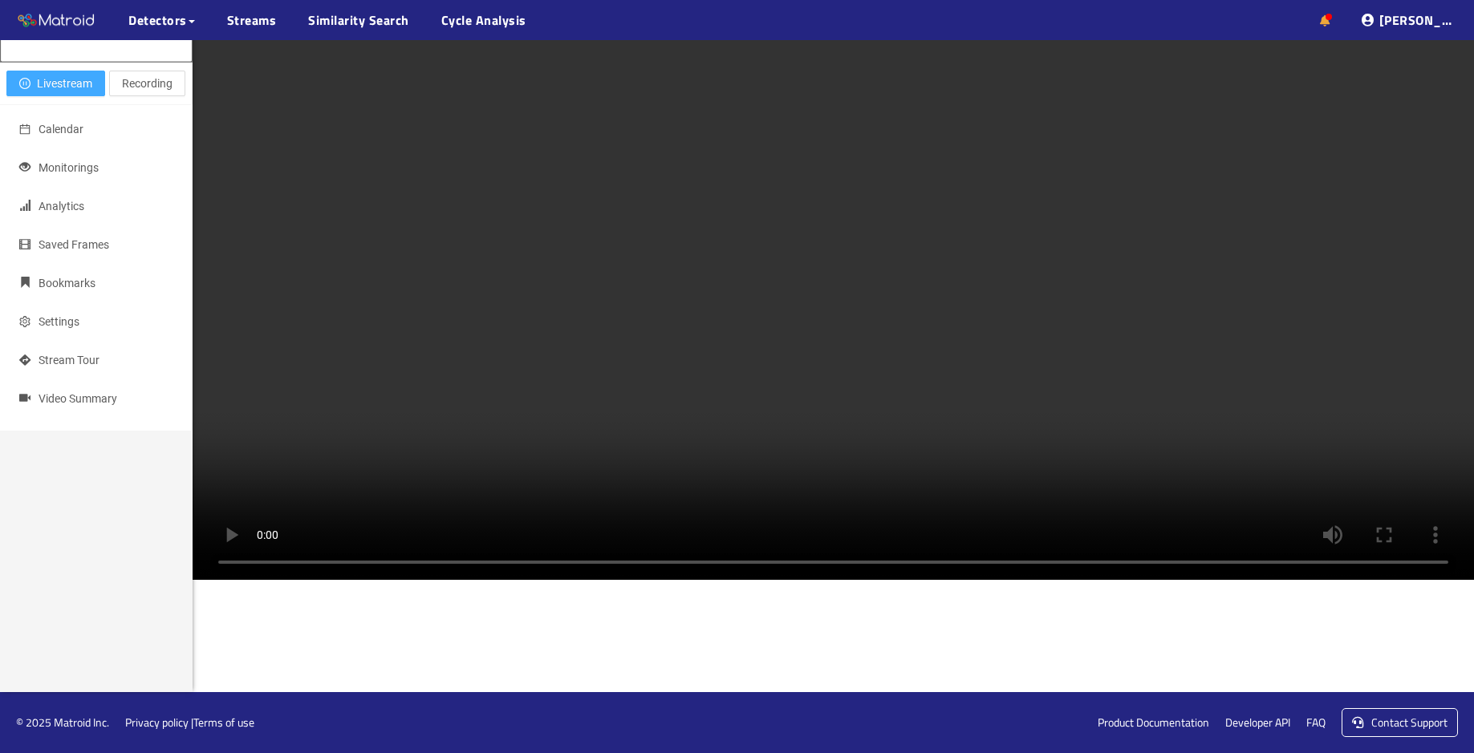  Describe the element at coordinates (67, 283) in the screenshot. I see `span: Bookmarks` at that location.